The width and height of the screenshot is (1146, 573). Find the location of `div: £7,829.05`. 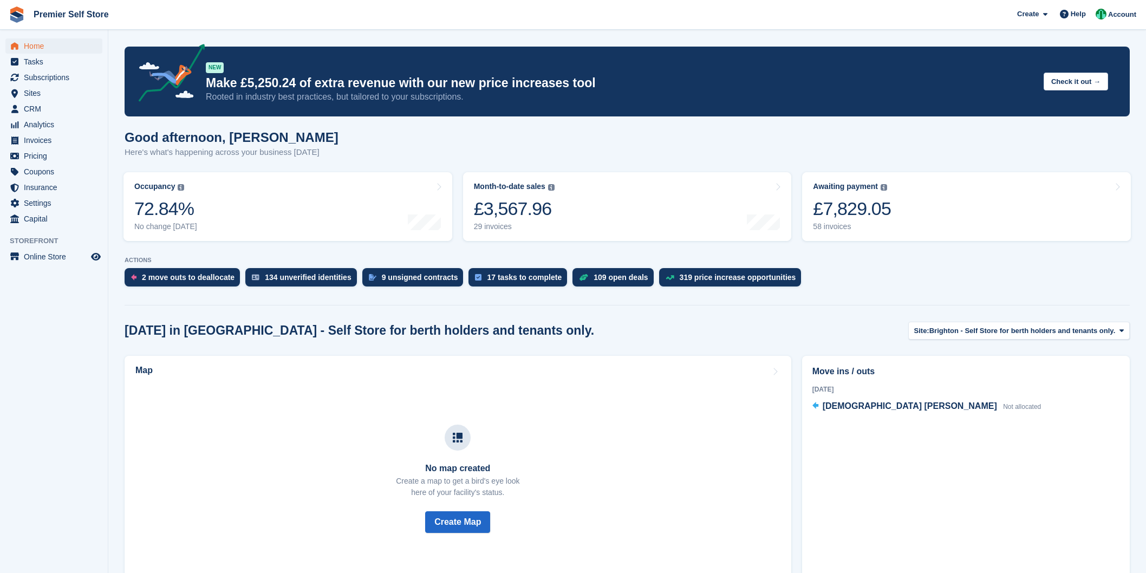

div: £7,829.05 is located at coordinates (852, 208).